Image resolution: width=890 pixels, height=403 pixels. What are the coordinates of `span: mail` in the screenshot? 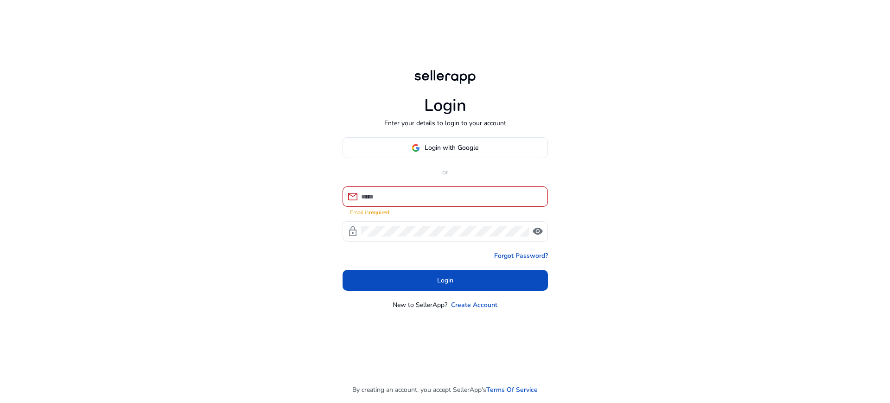 It's located at (353, 197).